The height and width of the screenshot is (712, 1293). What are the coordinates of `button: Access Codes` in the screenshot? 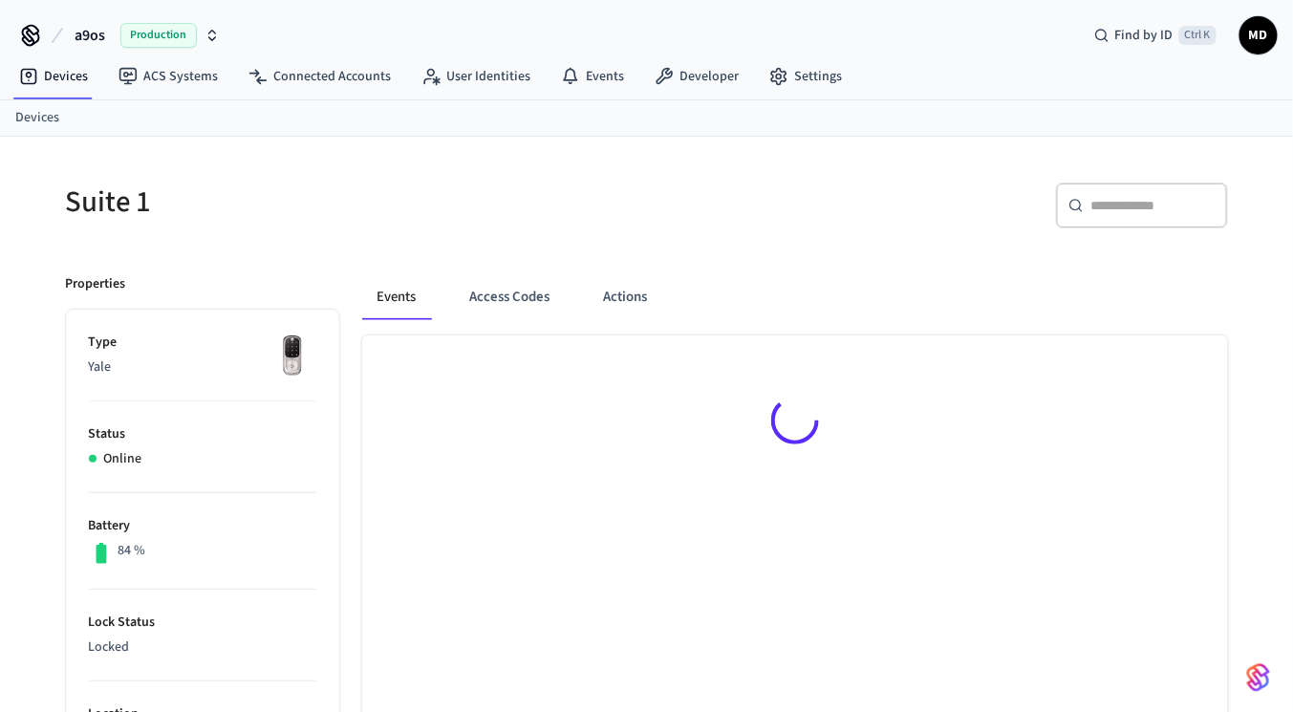 It's located at (510, 297).